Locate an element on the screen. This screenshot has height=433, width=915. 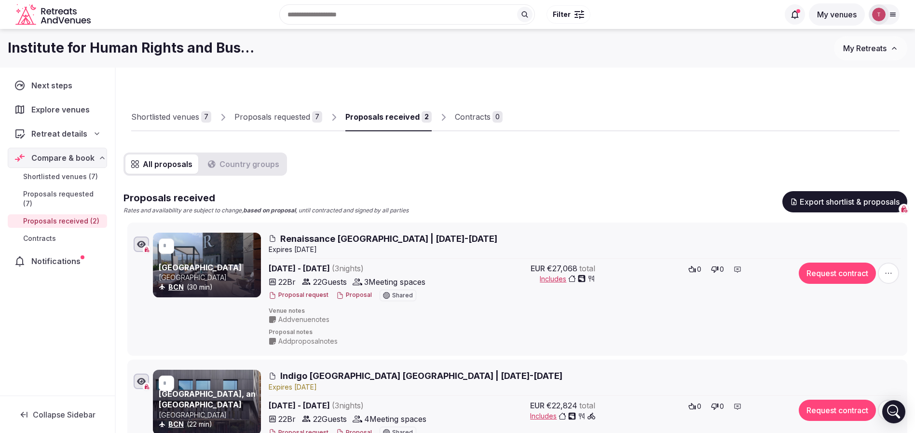
div: 2 is located at coordinates (426, 117).